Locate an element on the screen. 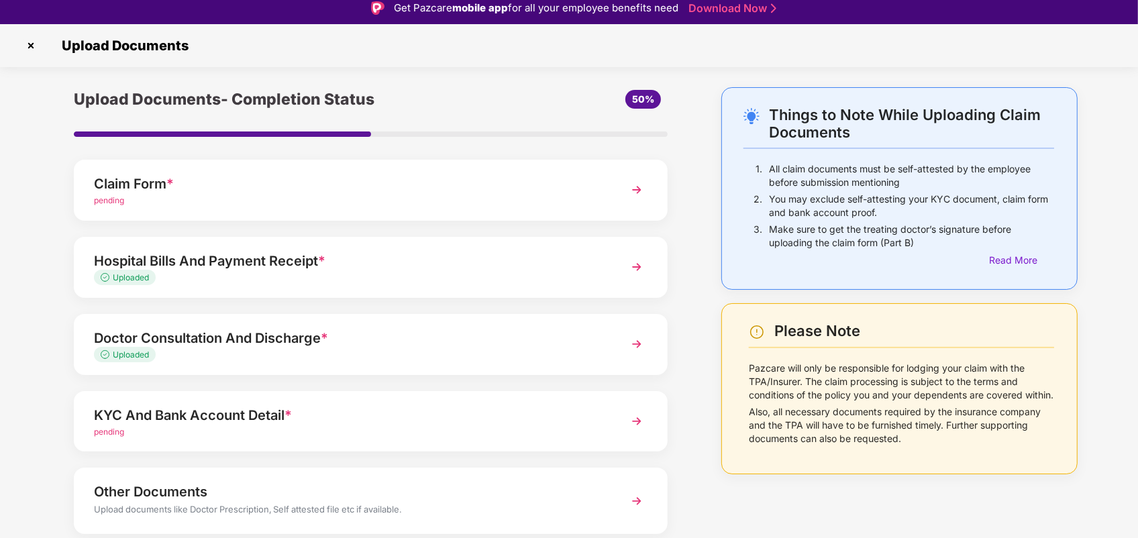 The height and width of the screenshot is (538, 1138). div: Claim Form is located at coordinates (348, 184).